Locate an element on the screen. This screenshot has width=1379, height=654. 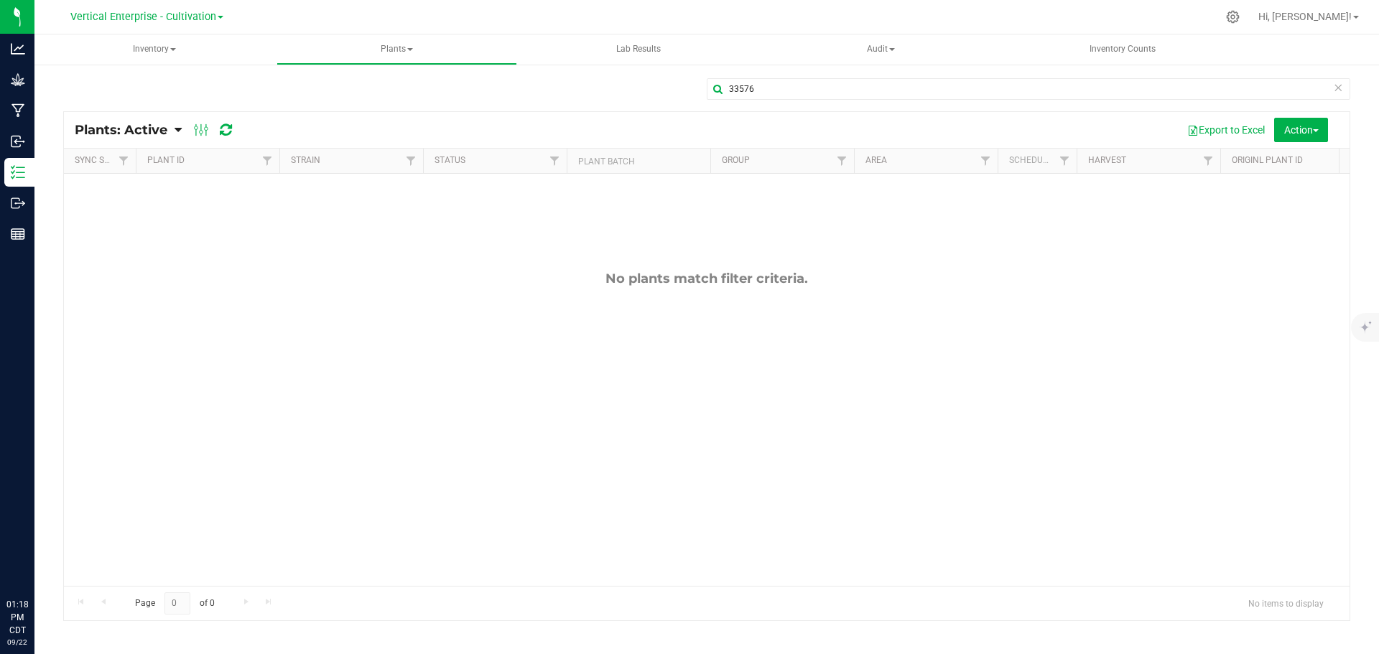
a: Lab Results is located at coordinates (639, 50).